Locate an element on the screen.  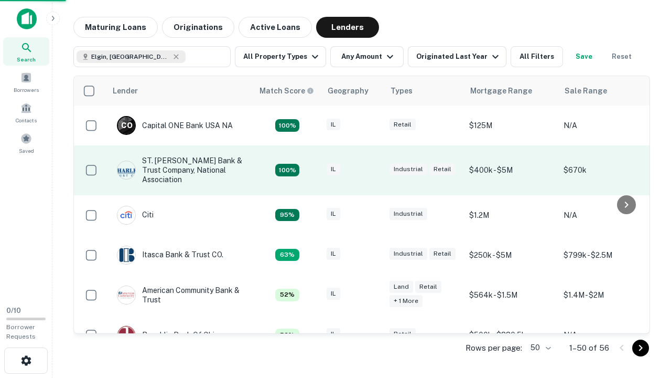
button: Originations is located at coordinates (198, 27).